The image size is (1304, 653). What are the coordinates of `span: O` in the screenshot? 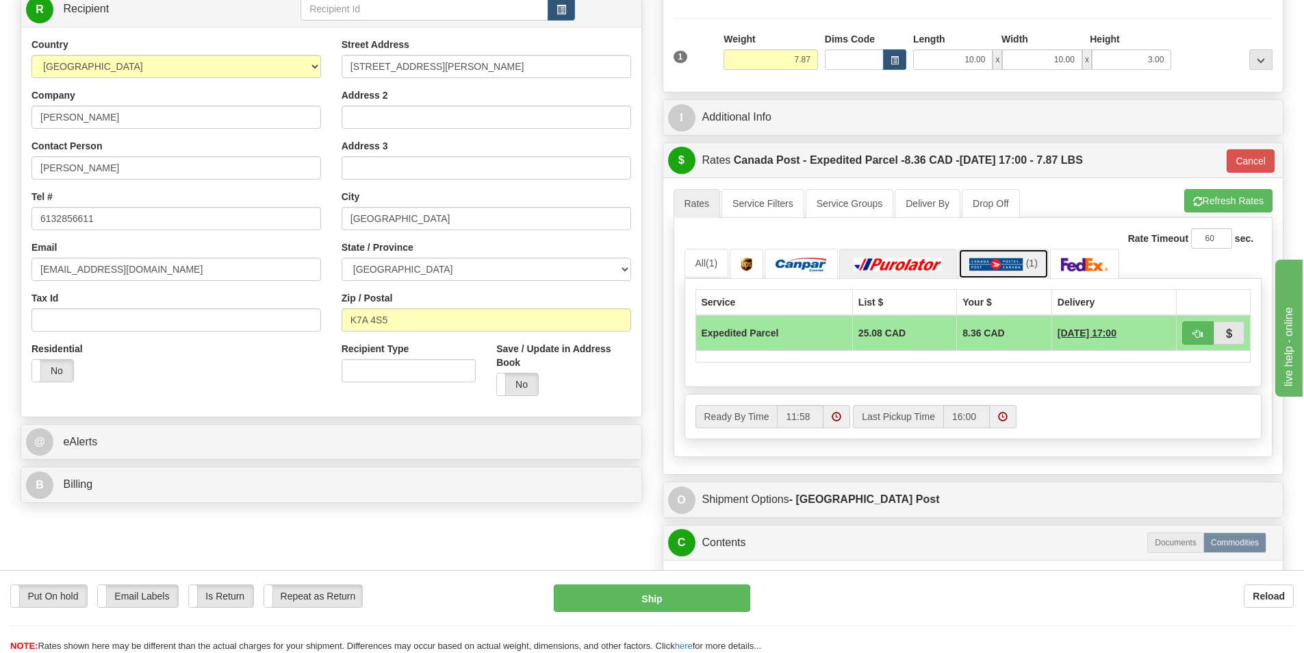 It's located at (682, 500).